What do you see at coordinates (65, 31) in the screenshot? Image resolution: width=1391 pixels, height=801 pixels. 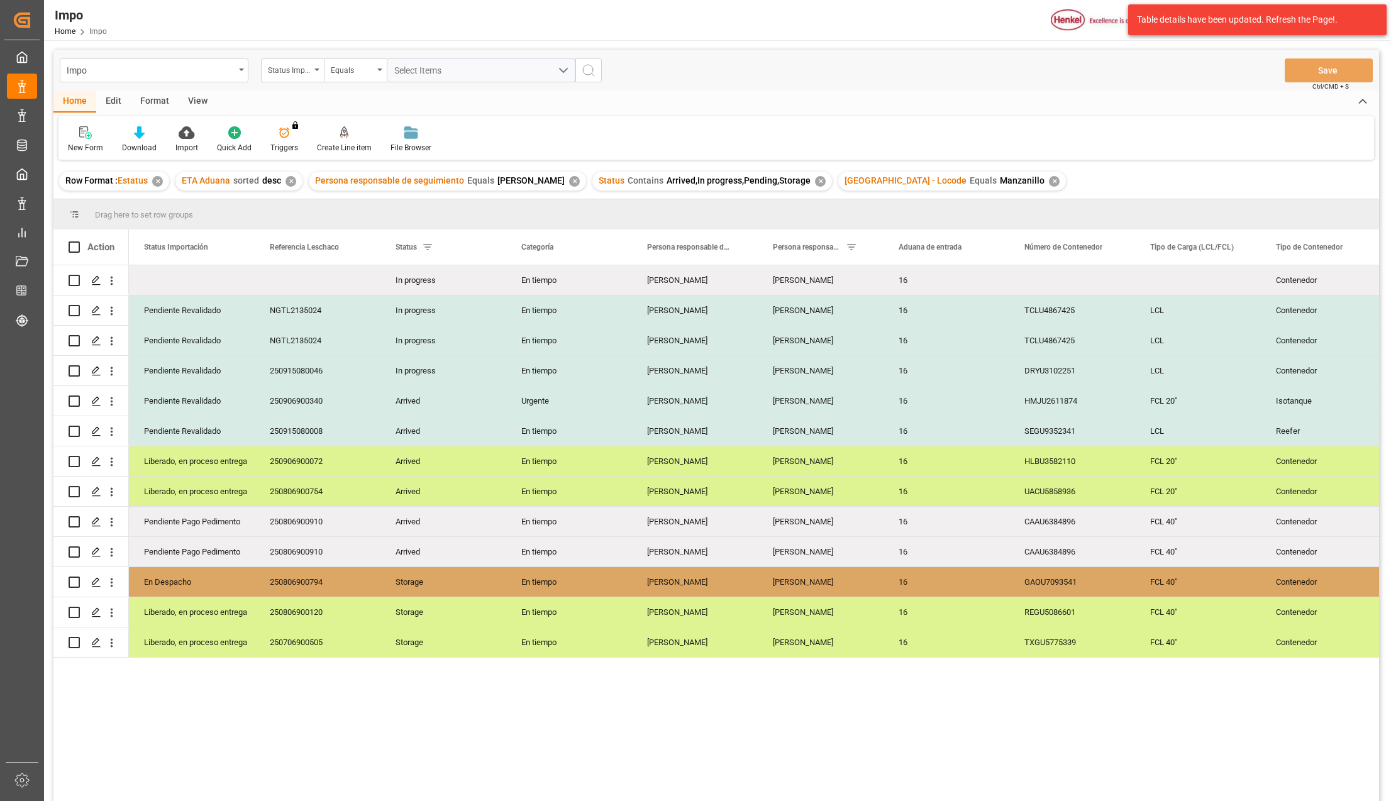 I see `a: Home` at bounding box center [65, 31].